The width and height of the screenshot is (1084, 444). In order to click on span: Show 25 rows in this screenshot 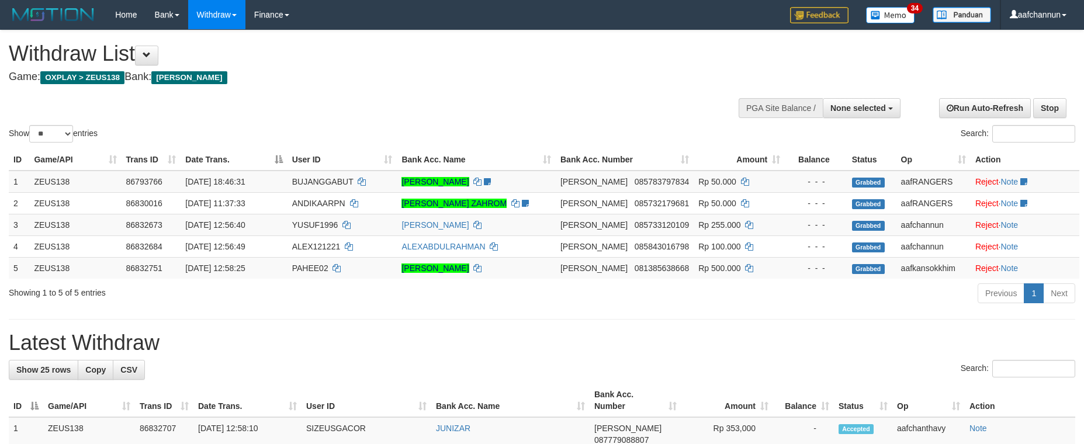, I will do `click(43, 370)`.